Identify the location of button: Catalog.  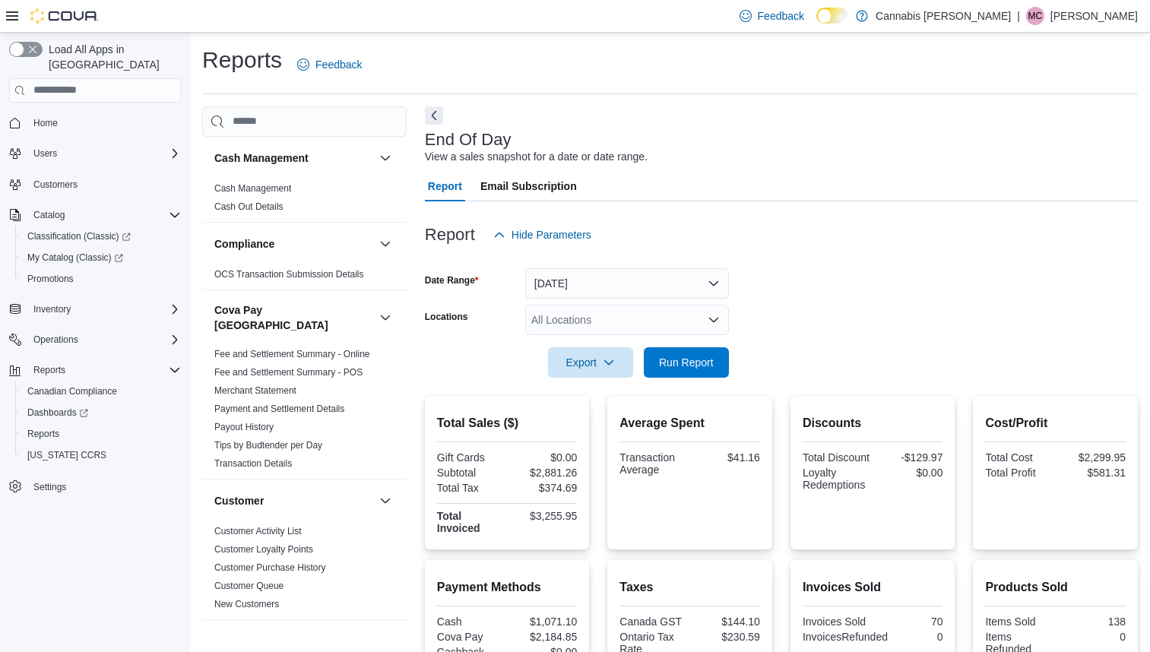
(49, 215).